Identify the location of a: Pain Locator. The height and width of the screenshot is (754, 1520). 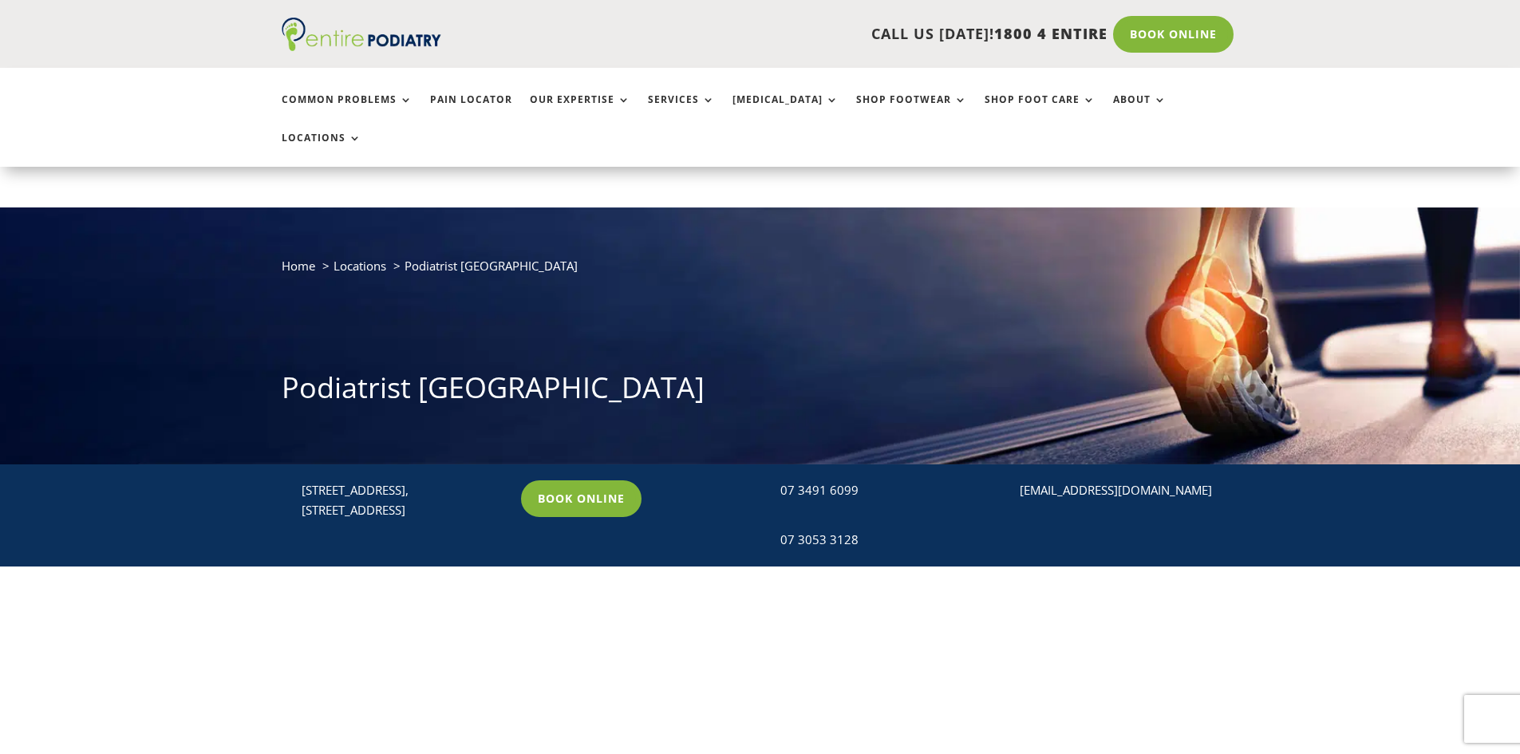
(471, 111).